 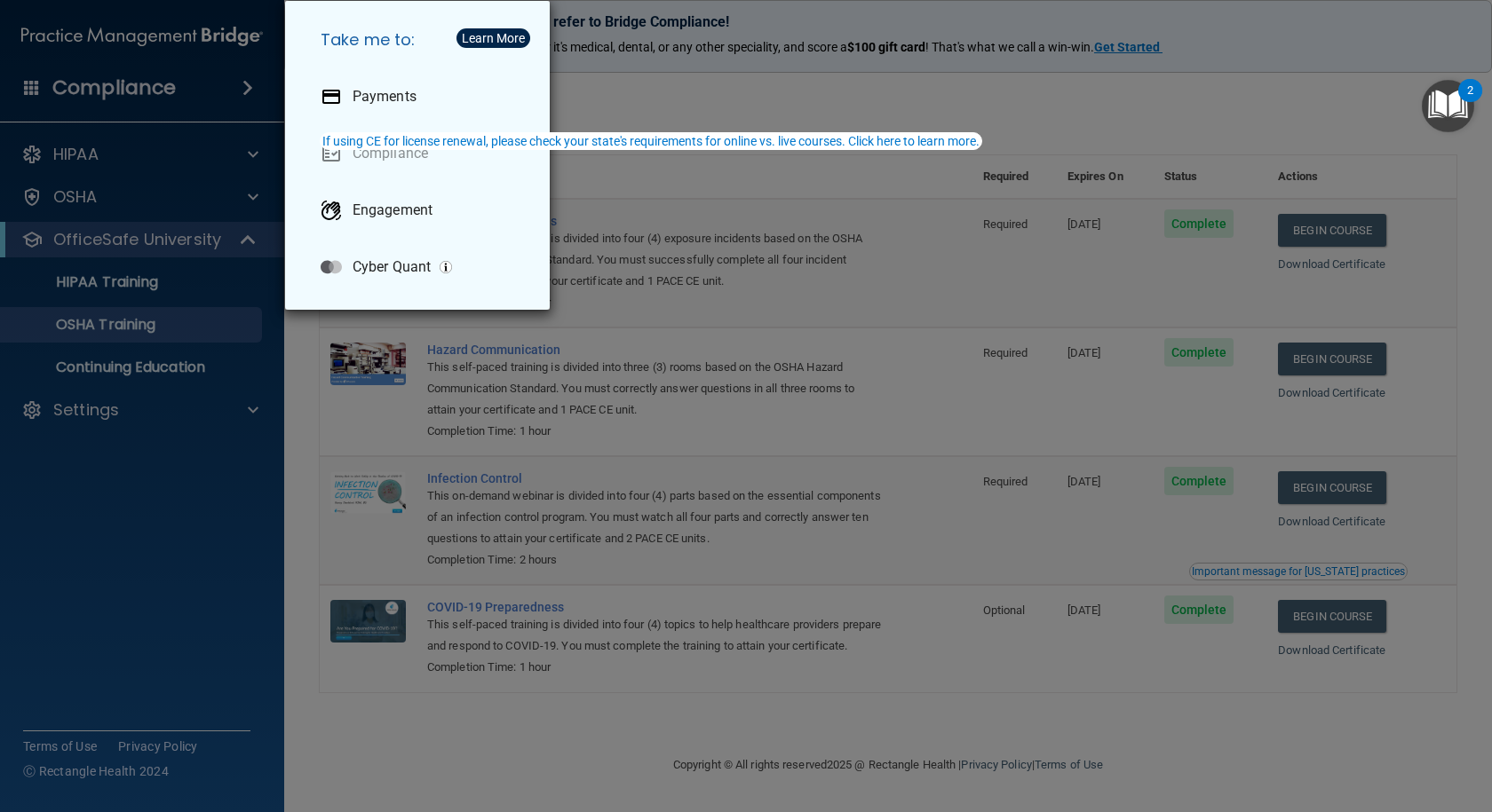 I want to click on div: If using CE for license renewal, please check your state's requirements for online vs. live cours..., so click(x=651, y=141).